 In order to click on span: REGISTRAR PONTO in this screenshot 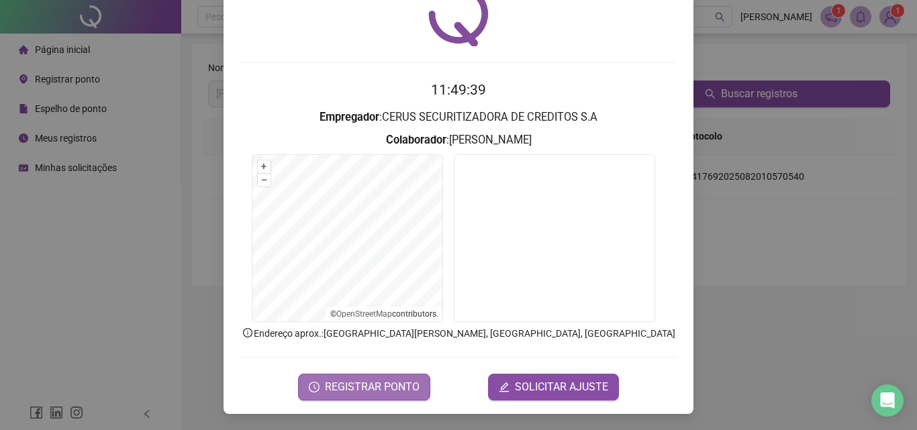, I will do `click(372, 387)`.